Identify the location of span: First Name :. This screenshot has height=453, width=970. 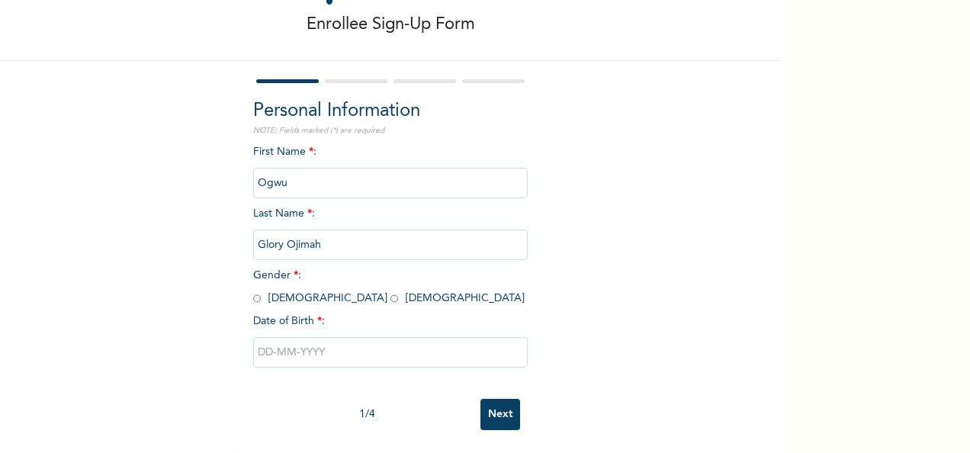
(390, 167).